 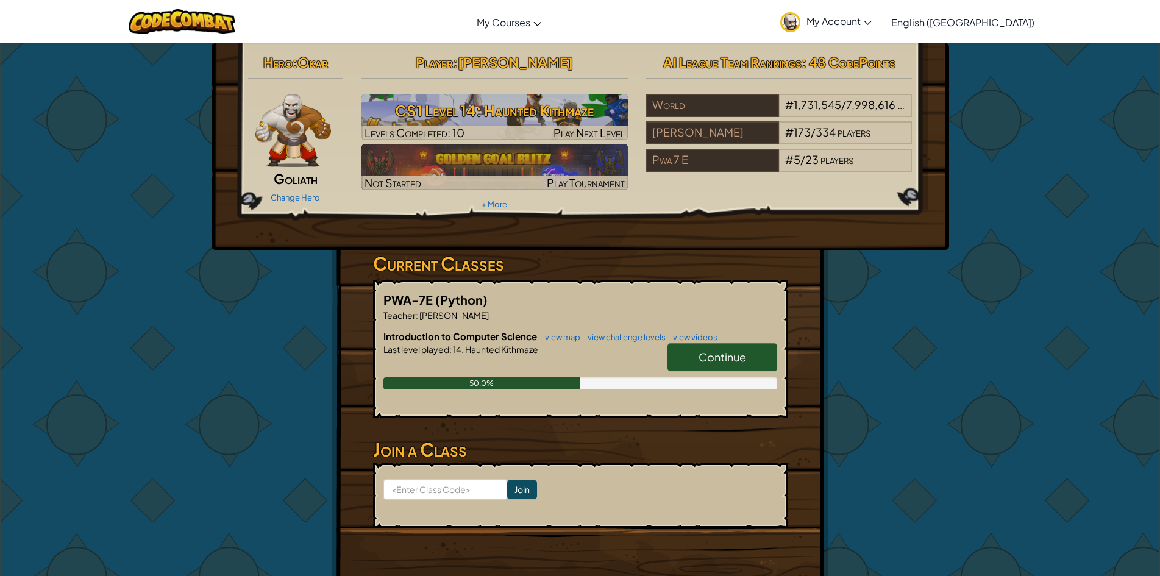 What do you see at coordinates (494, 204) in the screenshot?
I see `a: + More` at bounding box center [494, 204].